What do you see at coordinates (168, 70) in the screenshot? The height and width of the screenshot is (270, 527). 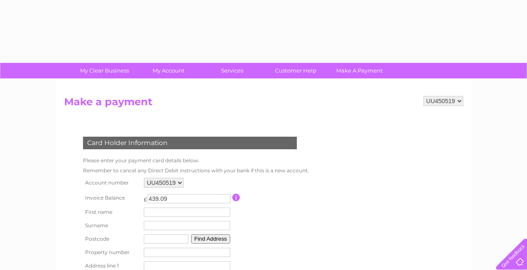 I see `a: My Account` at bounding box center [168, 70].